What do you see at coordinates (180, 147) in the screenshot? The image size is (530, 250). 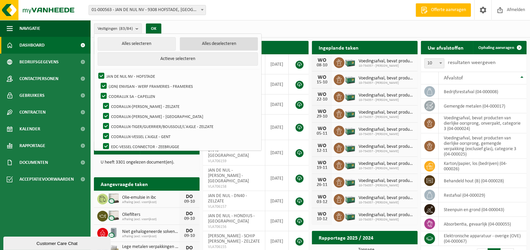 I see `label: EDC-VESSEL CONNECTOR - ZEEBRUGGE` at bounding box center [180, 147].